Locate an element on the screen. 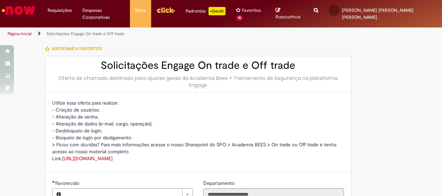 This screenshot has height=196, width=442. button: Adicionar a Favoritos is located at coordinates (75, 49).